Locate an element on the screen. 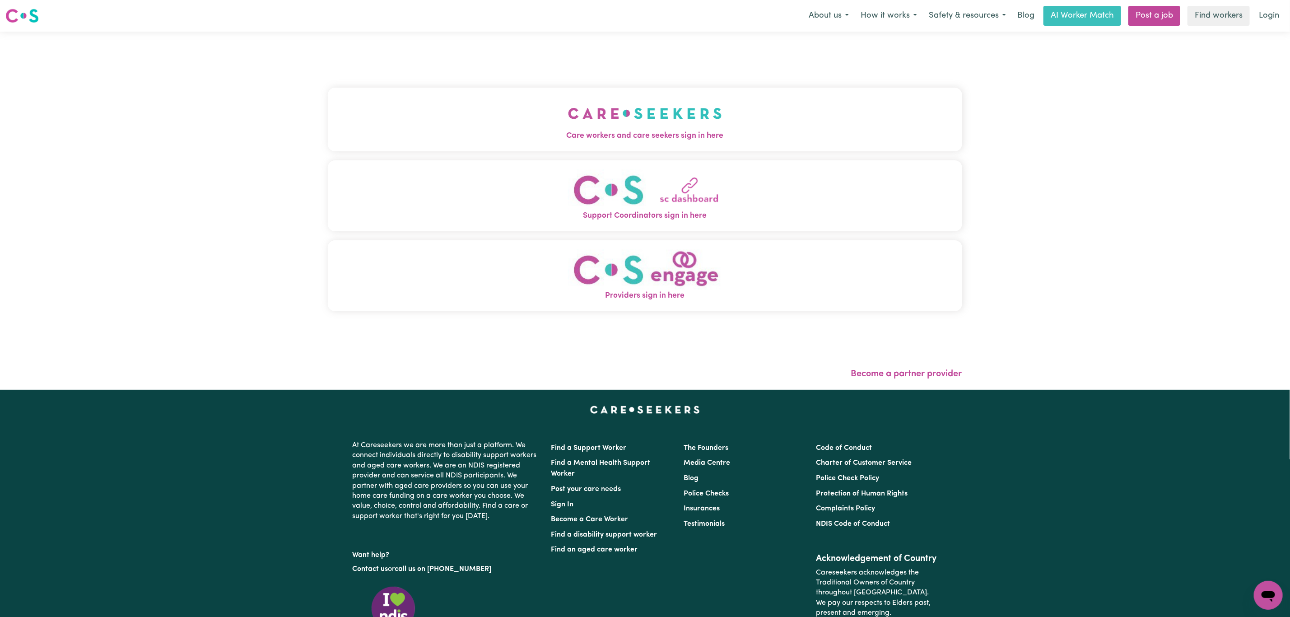 Image resolution: width=1290 pixels, height=617 pixels. button: Providers sign in here is located at coordinates (645, 275).